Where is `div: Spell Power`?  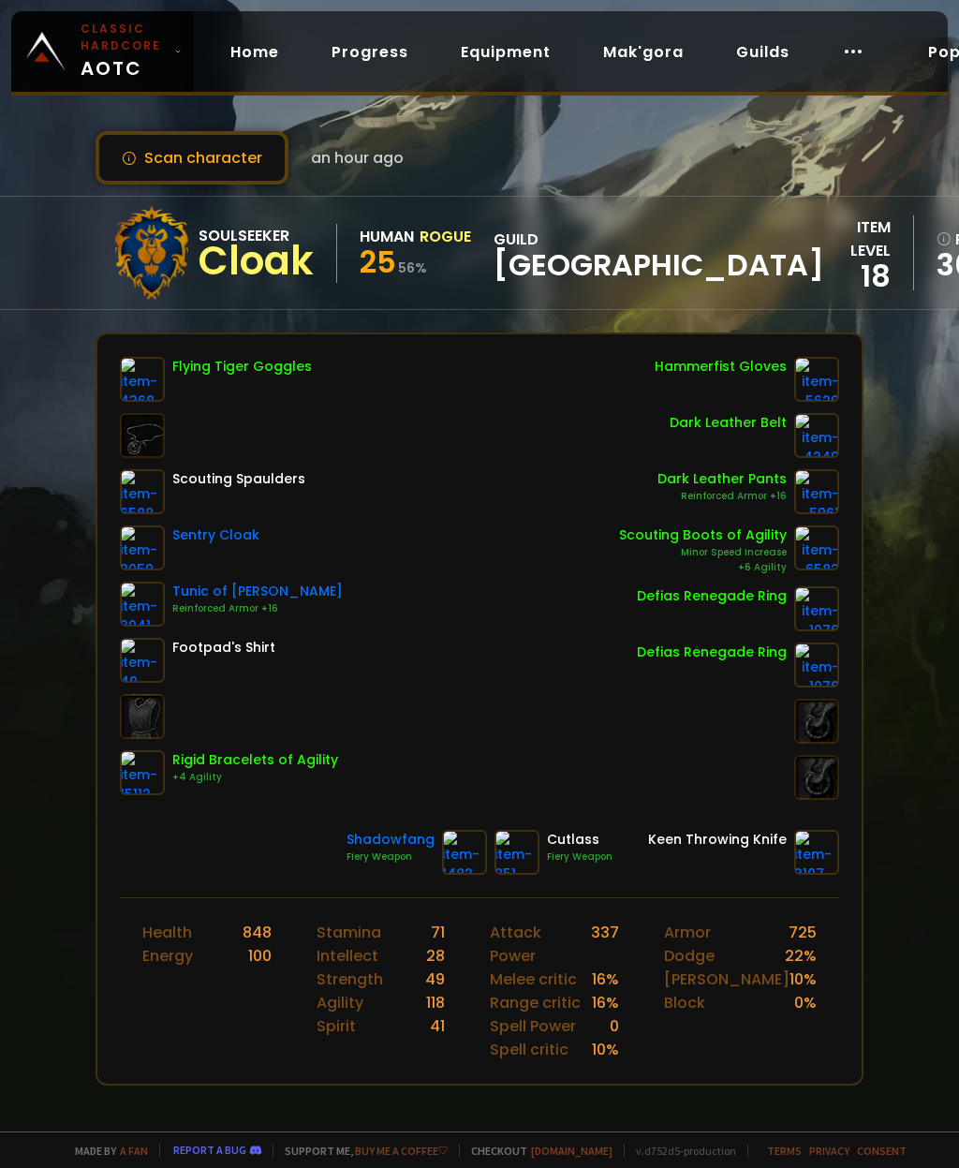 div: Spell Power is located at coordinates (533, 1025).